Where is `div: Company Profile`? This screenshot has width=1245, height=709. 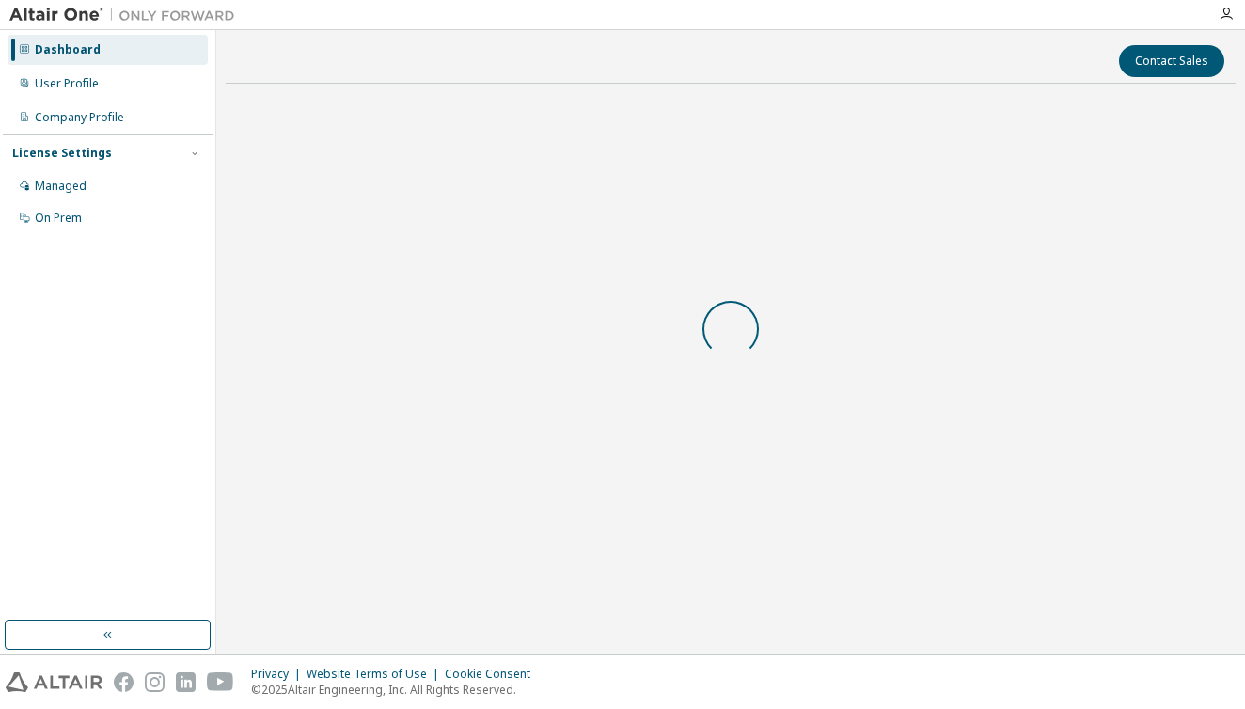 div: Company Profile is located at coordinates (79, 118).